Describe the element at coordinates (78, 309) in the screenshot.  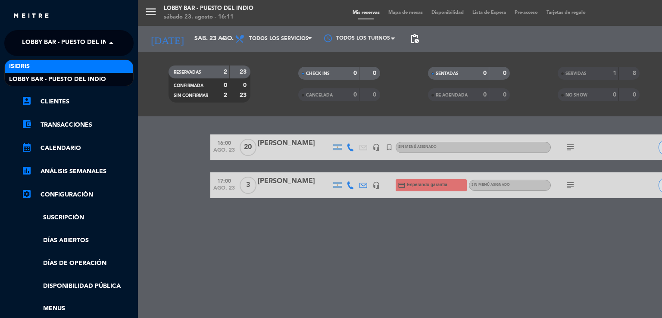
I see `a: Menus` at that location.